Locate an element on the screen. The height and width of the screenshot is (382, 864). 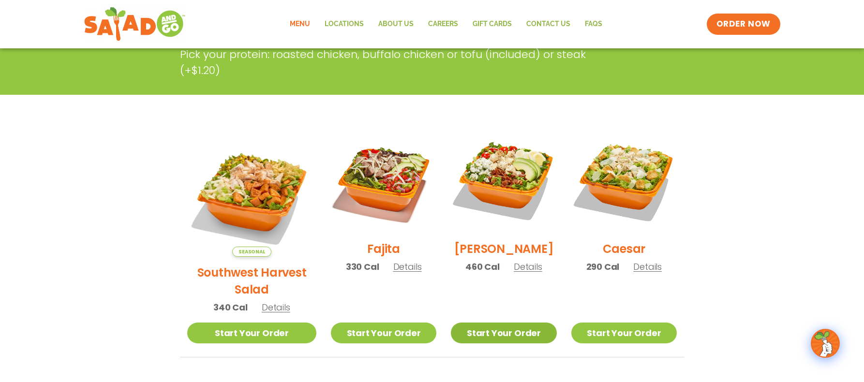
a: About Us is located at coordinates (396, 24).